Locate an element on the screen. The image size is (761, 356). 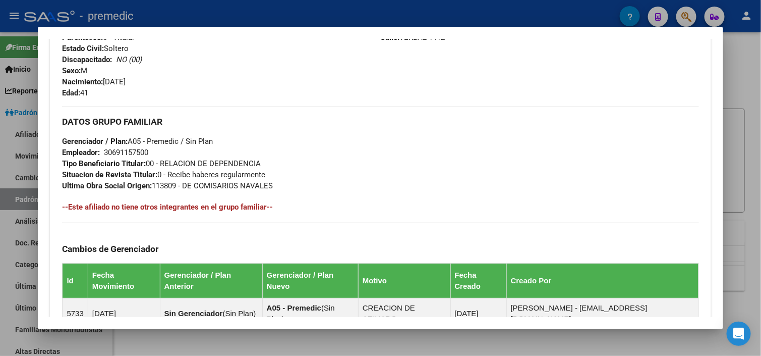
th: Gerenciador / Plan Nuevo is located at coordinates (310, 281).